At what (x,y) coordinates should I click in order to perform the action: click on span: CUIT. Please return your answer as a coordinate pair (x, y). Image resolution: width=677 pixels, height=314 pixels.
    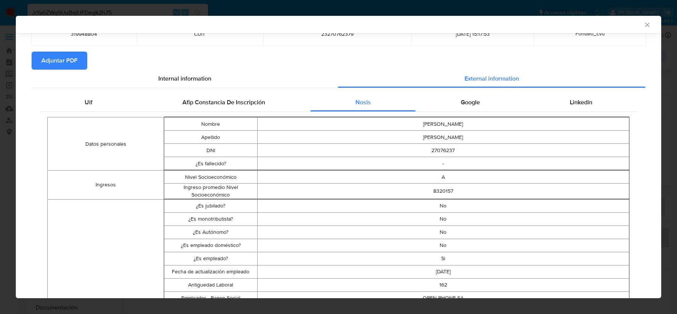
    Looking at the image, I should click on (200, 34).